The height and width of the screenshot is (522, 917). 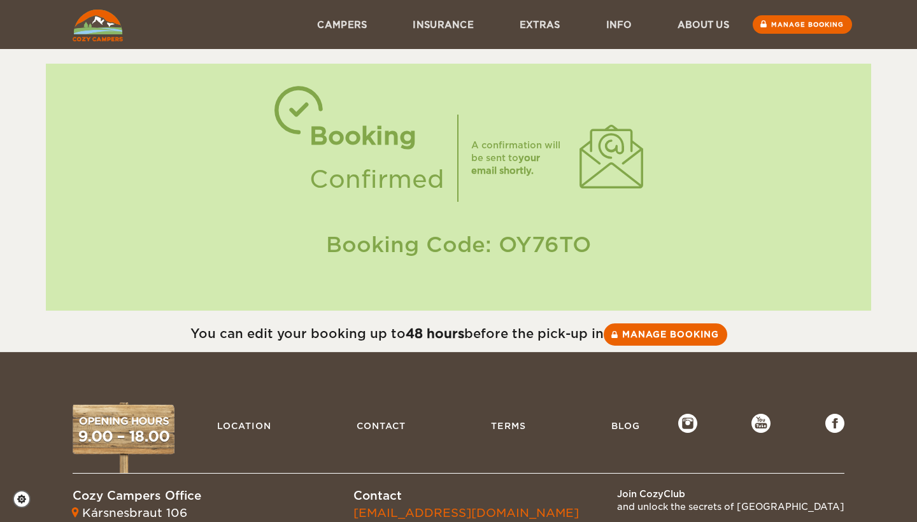 I want to click on img: Cozy Campers, so click(x=97, y=25).